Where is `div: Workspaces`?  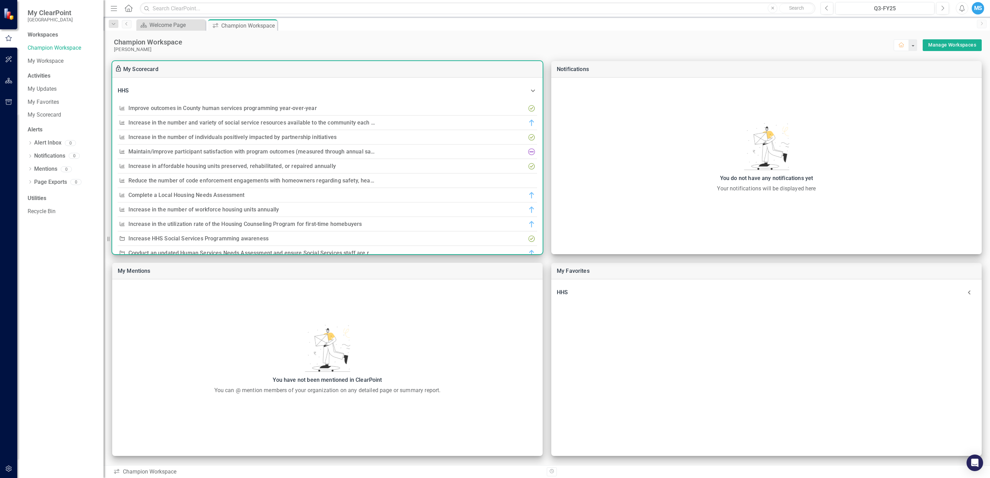
div: Workspaces is located at coordinates (43, 35).